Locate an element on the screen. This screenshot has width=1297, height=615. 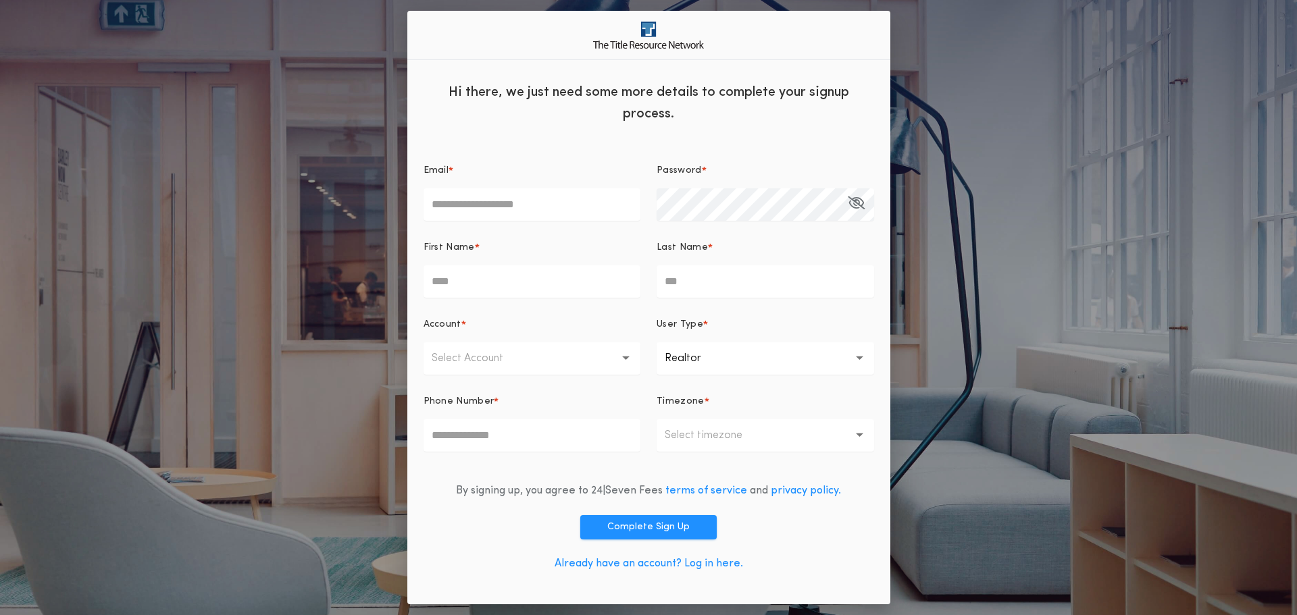
input: First Name* is located at coordinates (532, 282).